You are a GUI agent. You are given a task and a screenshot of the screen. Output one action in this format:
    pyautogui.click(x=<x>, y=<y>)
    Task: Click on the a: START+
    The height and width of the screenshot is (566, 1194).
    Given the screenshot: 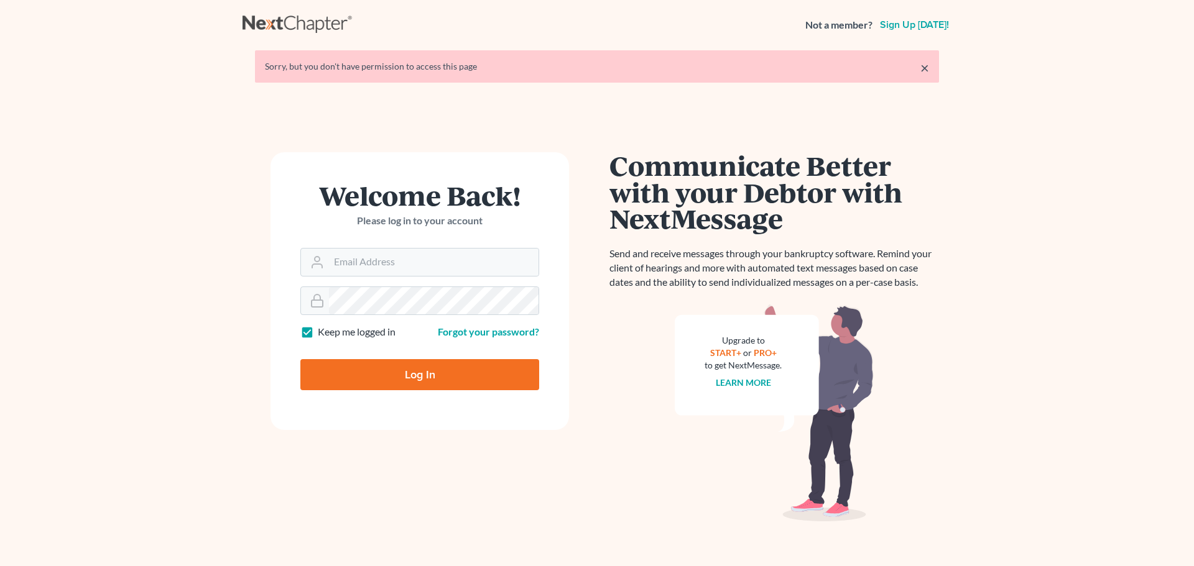 What is the action you would take?
    pyautogui.click(x=726, y=353)
    